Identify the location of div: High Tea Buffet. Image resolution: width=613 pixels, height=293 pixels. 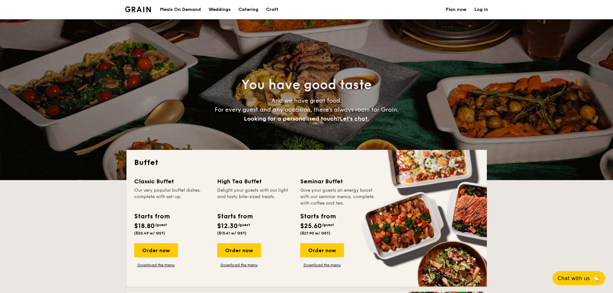
(255, 182).